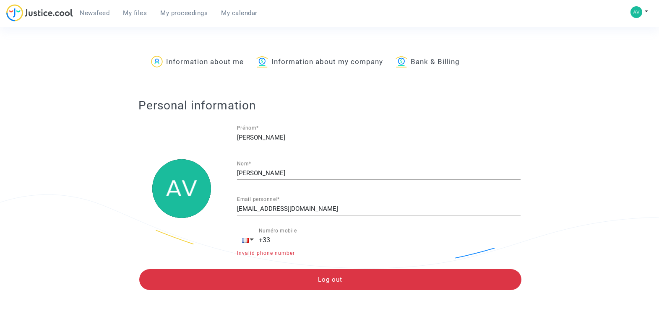  I want to click on a: Newsfeed, so click(94, 13).